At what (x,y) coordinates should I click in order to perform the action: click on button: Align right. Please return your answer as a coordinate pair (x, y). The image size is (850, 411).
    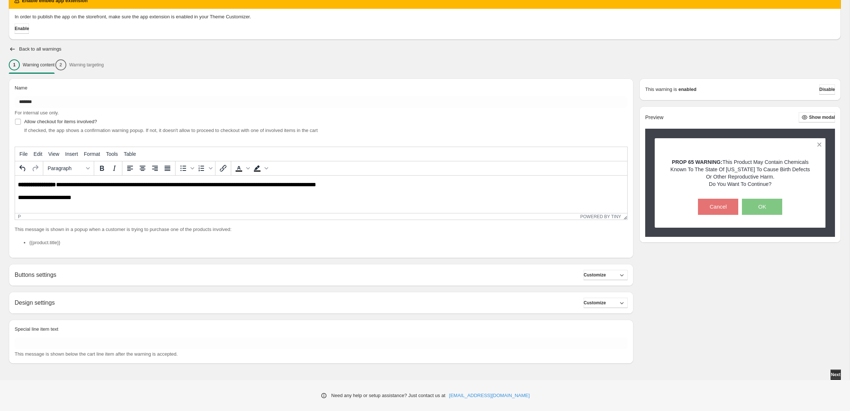
    Looking at the image, I should click on (155, 168).